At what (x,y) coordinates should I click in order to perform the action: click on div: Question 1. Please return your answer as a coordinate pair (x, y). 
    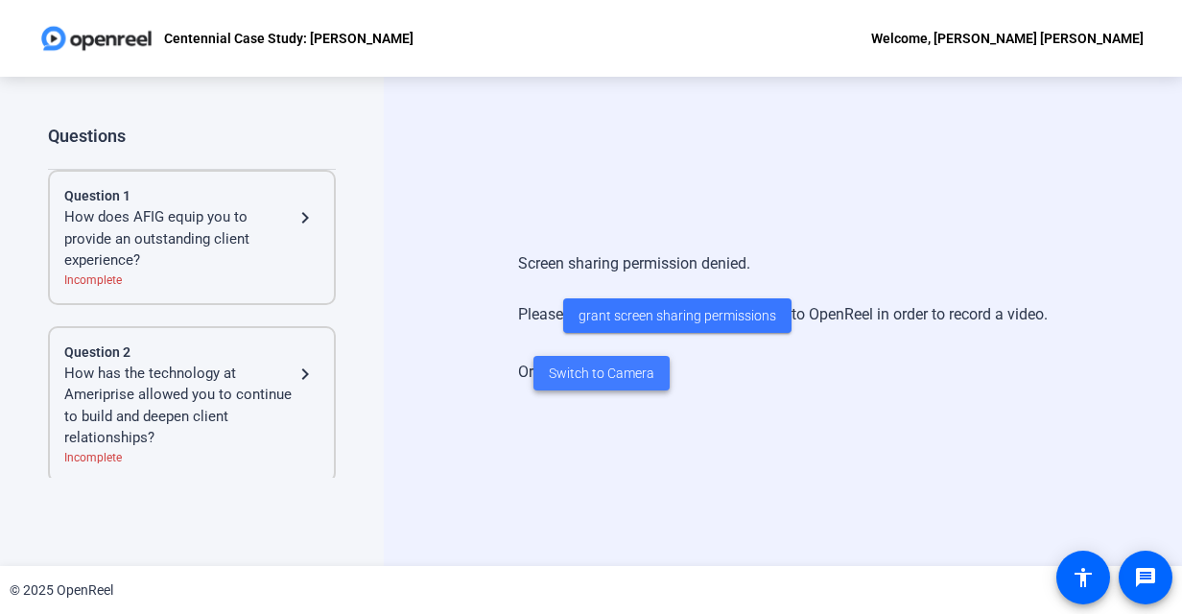
    Looking at the image, I should click on (192, 196).